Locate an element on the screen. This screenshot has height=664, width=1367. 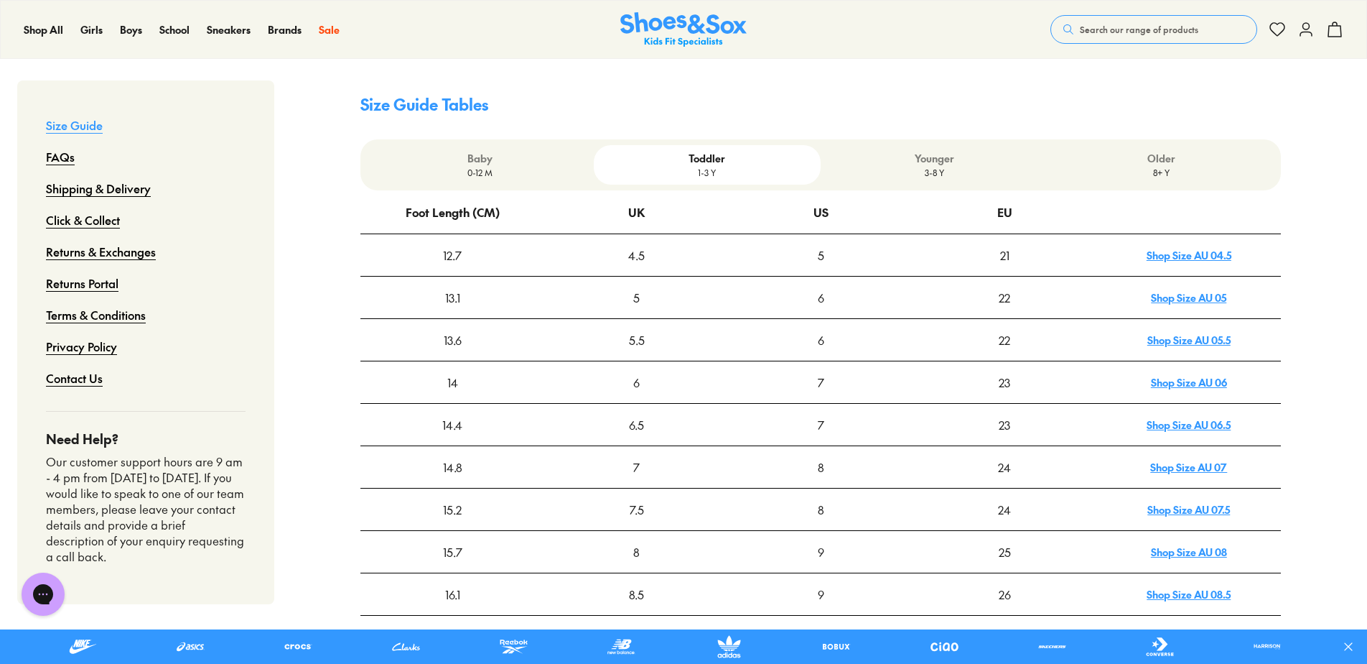
a: Returns & Exchanges is located at coordinates (101, 251).